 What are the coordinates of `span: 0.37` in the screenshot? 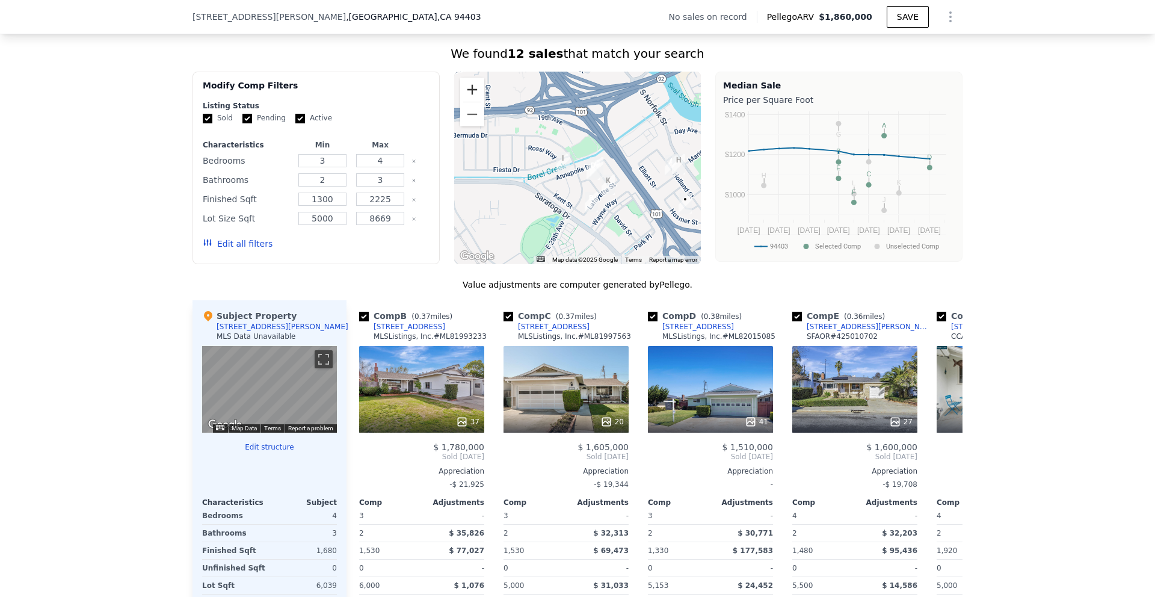 It's located at (566, 317).